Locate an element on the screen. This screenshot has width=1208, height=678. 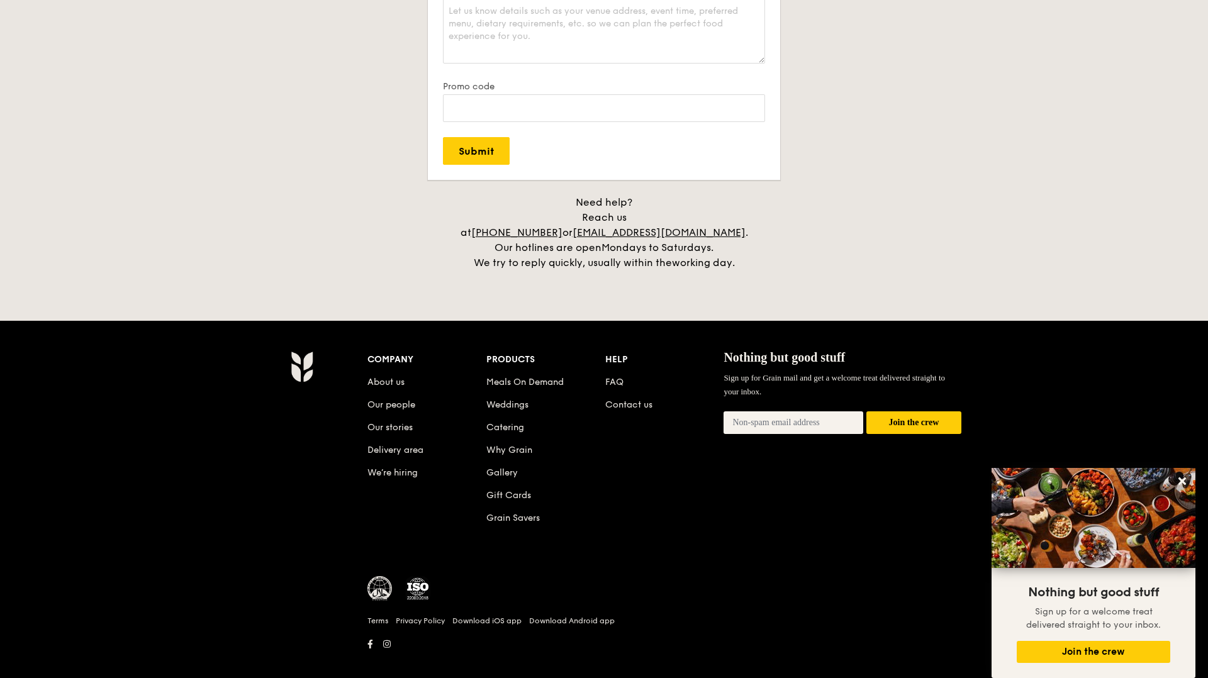
button: Close is located at coordinates (1182, 481).